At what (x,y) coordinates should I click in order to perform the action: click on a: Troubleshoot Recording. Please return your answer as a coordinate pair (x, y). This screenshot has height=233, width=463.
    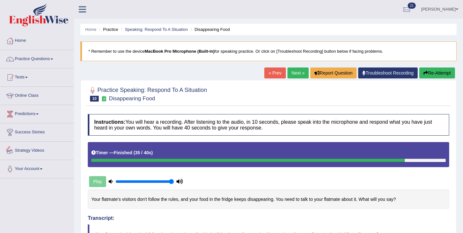
    Looking at the image, I should click on (387, 73).